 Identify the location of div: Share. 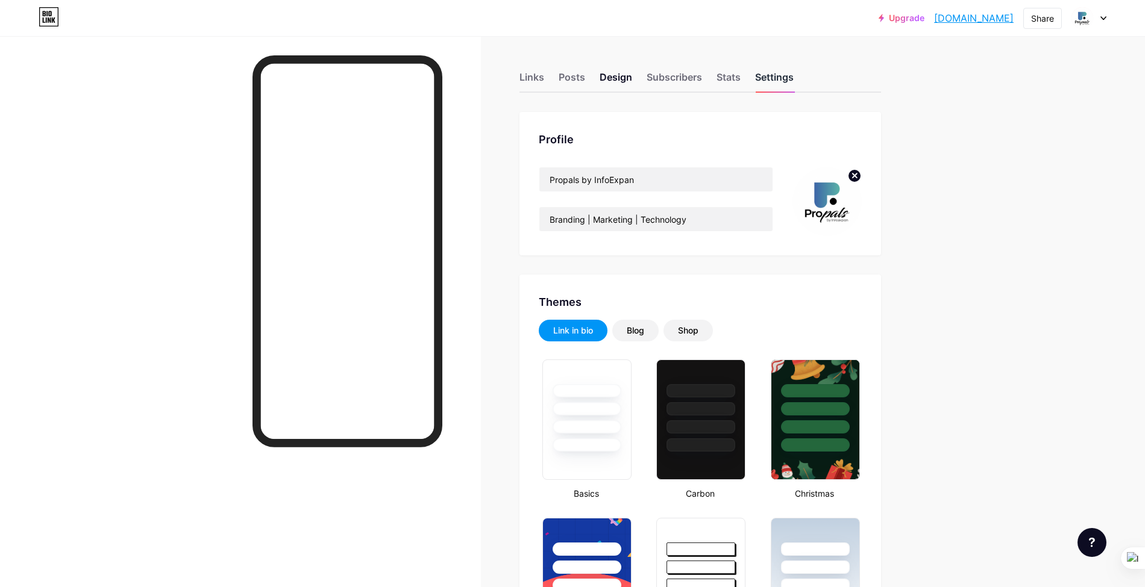
(1042, 18).